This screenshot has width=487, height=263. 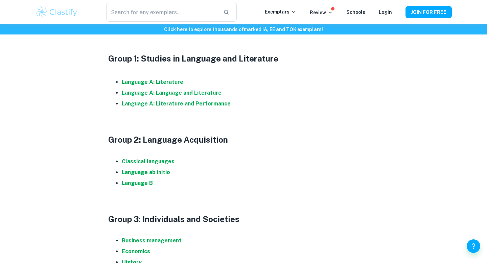 I want to click on p: Exemplars, so click(x=281, y=12).